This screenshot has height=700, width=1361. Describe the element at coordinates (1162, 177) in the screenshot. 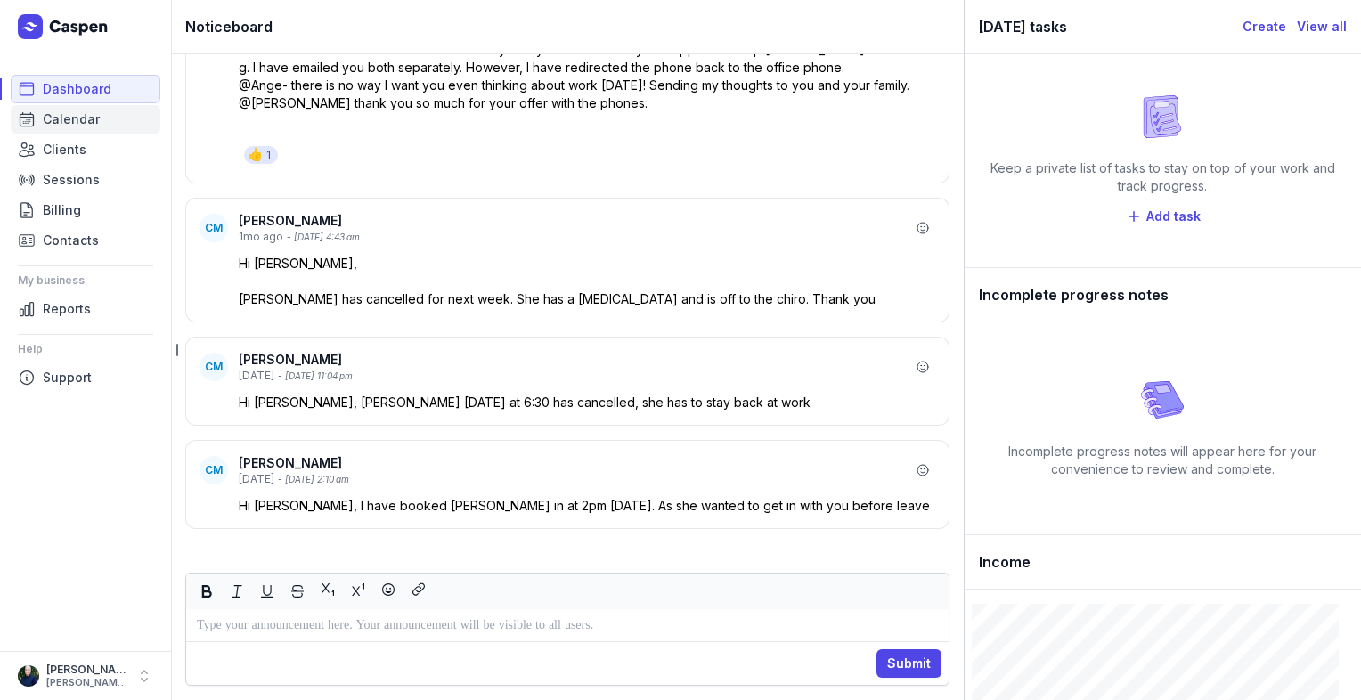

I see `div: Keep a private list of tasks to stay on top of your work and track progress.` at that location.